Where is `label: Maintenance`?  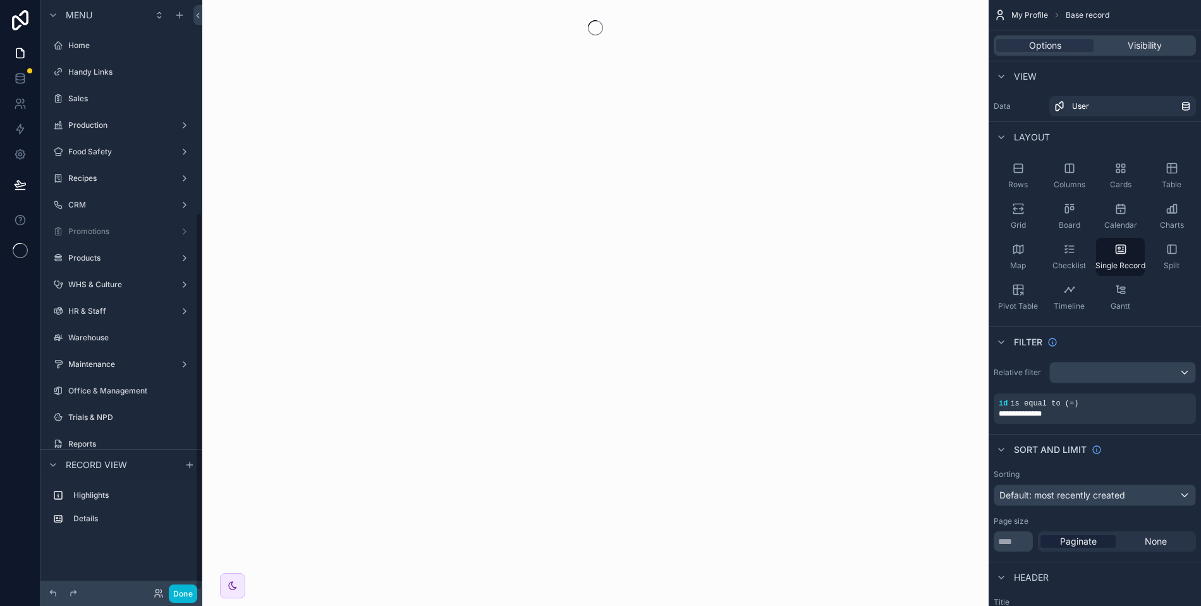 label: Maintenance is located at coordinates (121, 364).